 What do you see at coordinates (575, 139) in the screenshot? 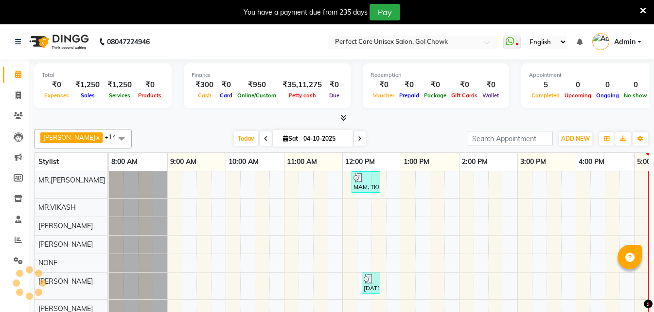
I see `button: ADD NEW` at bounding box center [575, 139].